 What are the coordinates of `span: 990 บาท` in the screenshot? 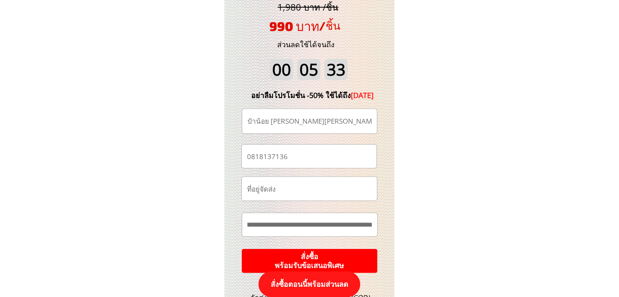 It's located at (294, 26).